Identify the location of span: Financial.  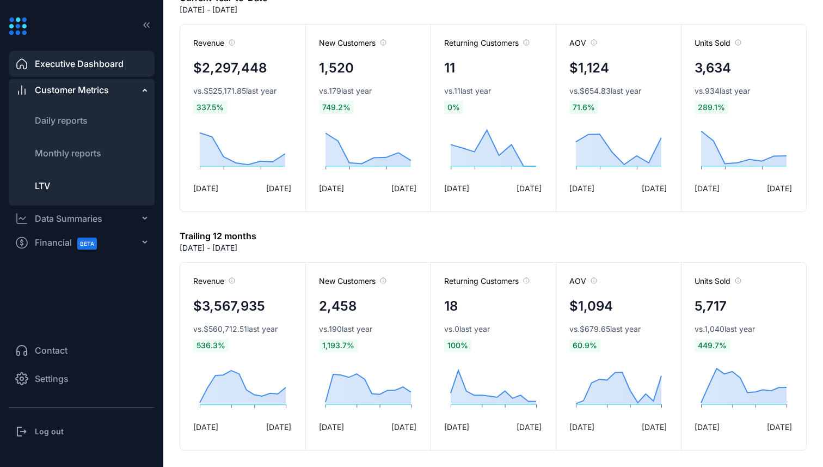
(71, 242).